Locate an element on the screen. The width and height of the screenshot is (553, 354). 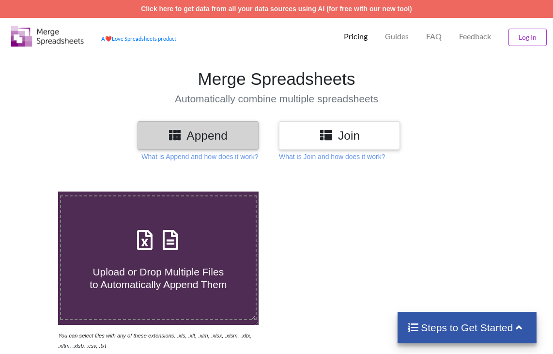
a: Click here to get data from all your data sources using AI (for free with our new tool) is located at coordinates (277, 9).